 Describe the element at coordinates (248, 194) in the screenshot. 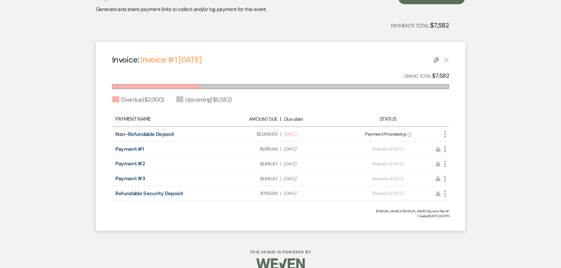

I see `span: $750.00` at that location.